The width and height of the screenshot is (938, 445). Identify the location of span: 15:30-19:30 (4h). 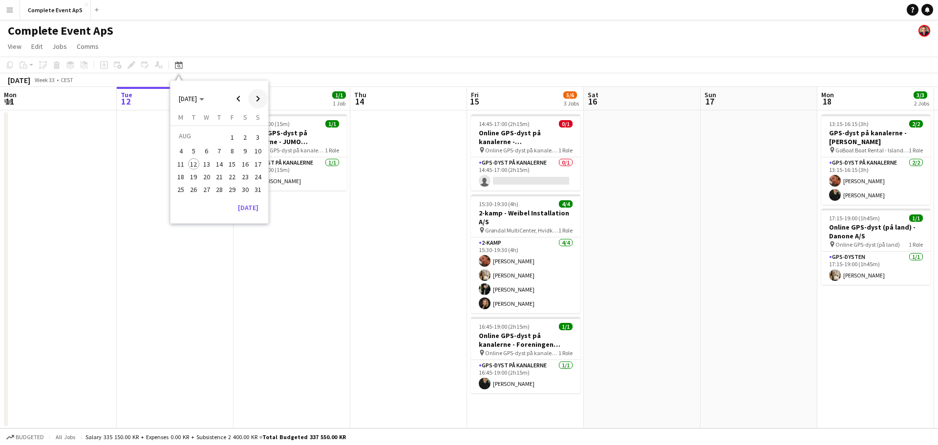
(499, 204).